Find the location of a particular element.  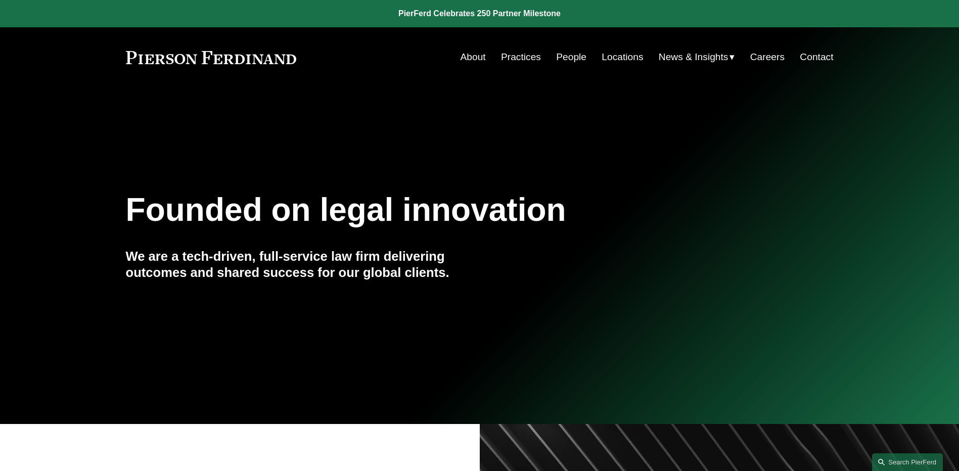

a: About is located at coordinates (473, 57).